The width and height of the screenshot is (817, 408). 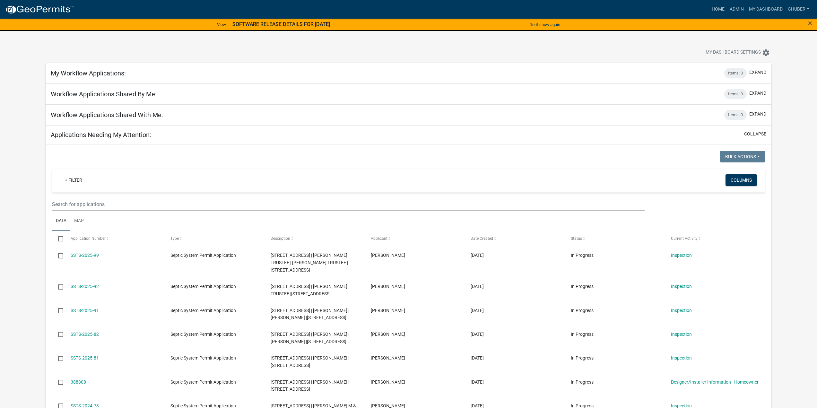 What do you see at coordinates (684, 238) in the screenshot?
I see `span: Current Activity` at bounding box center [684, 238].